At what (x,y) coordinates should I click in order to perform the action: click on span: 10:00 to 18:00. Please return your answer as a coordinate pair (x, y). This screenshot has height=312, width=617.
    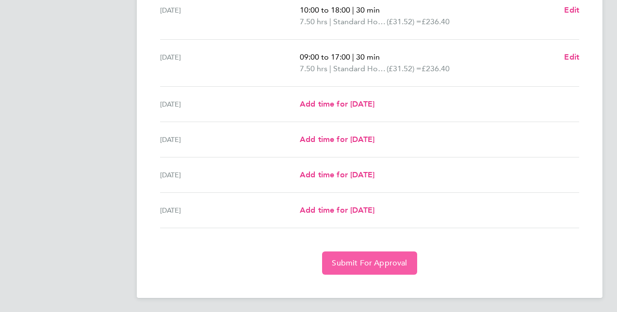
    Looking at the image, I should click on (325, 10).